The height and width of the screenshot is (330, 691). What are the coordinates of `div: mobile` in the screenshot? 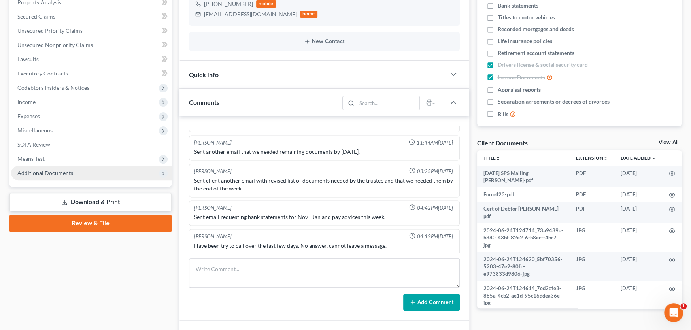 It's located at (266, 4).